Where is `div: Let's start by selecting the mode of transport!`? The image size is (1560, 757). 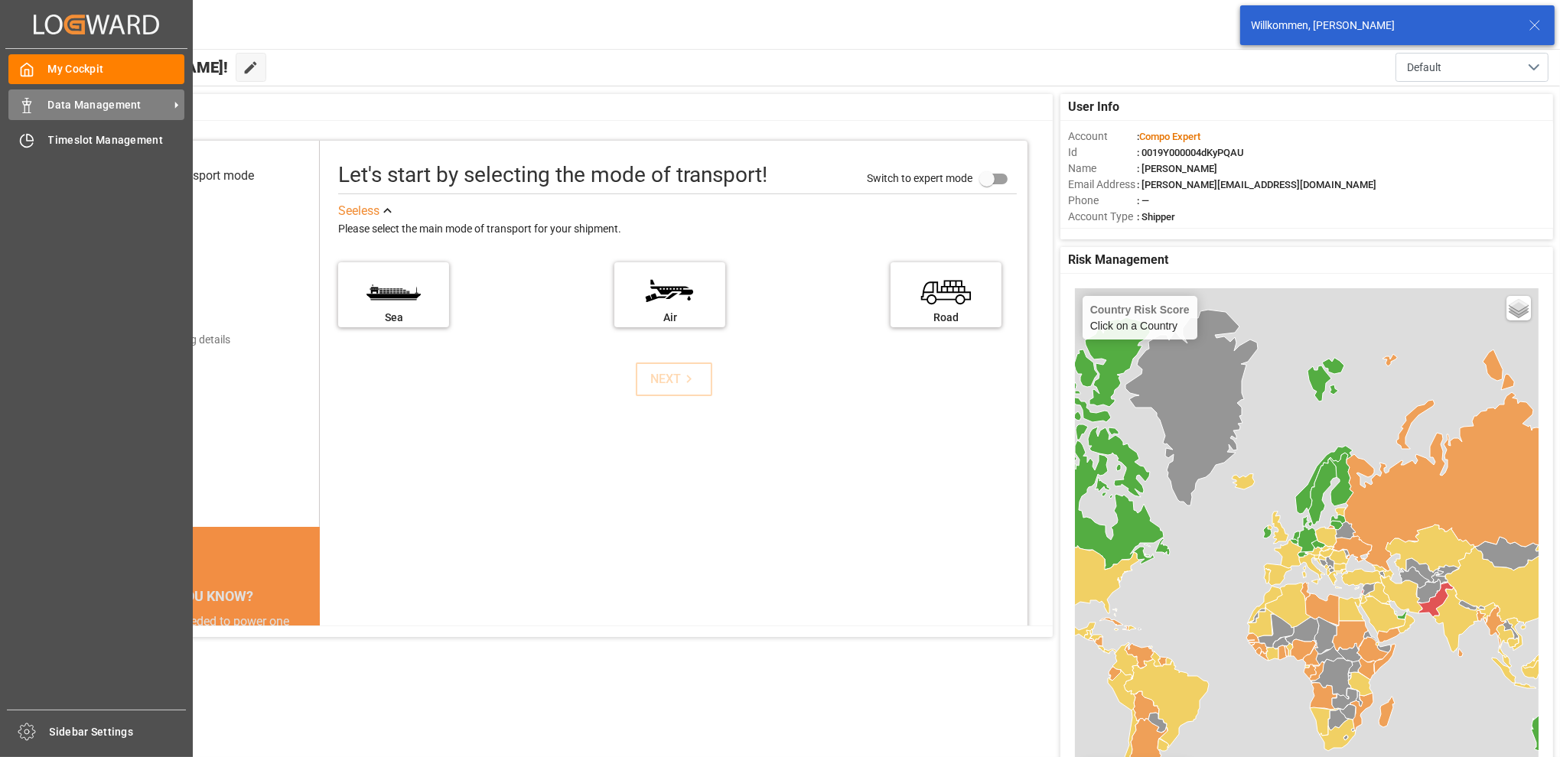 div: Let's start by selecting the mode of transport! is located at coordinates (552, 175).